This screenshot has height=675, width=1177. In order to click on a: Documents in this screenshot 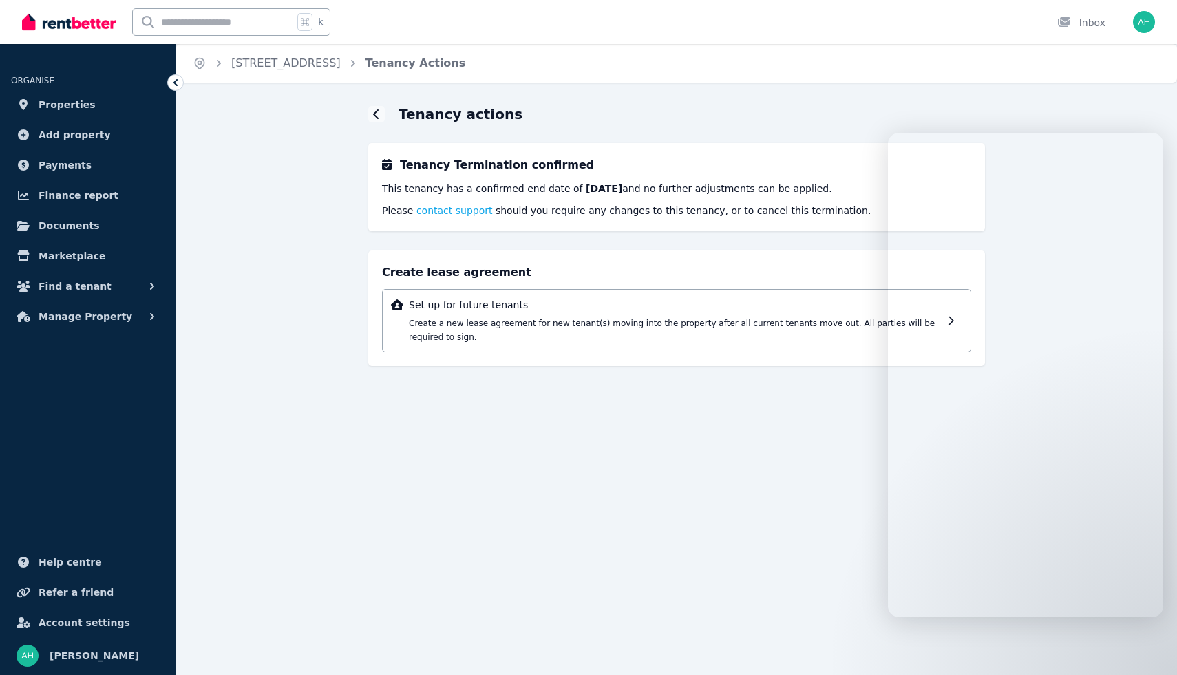, I will do `click(87, 226)`.